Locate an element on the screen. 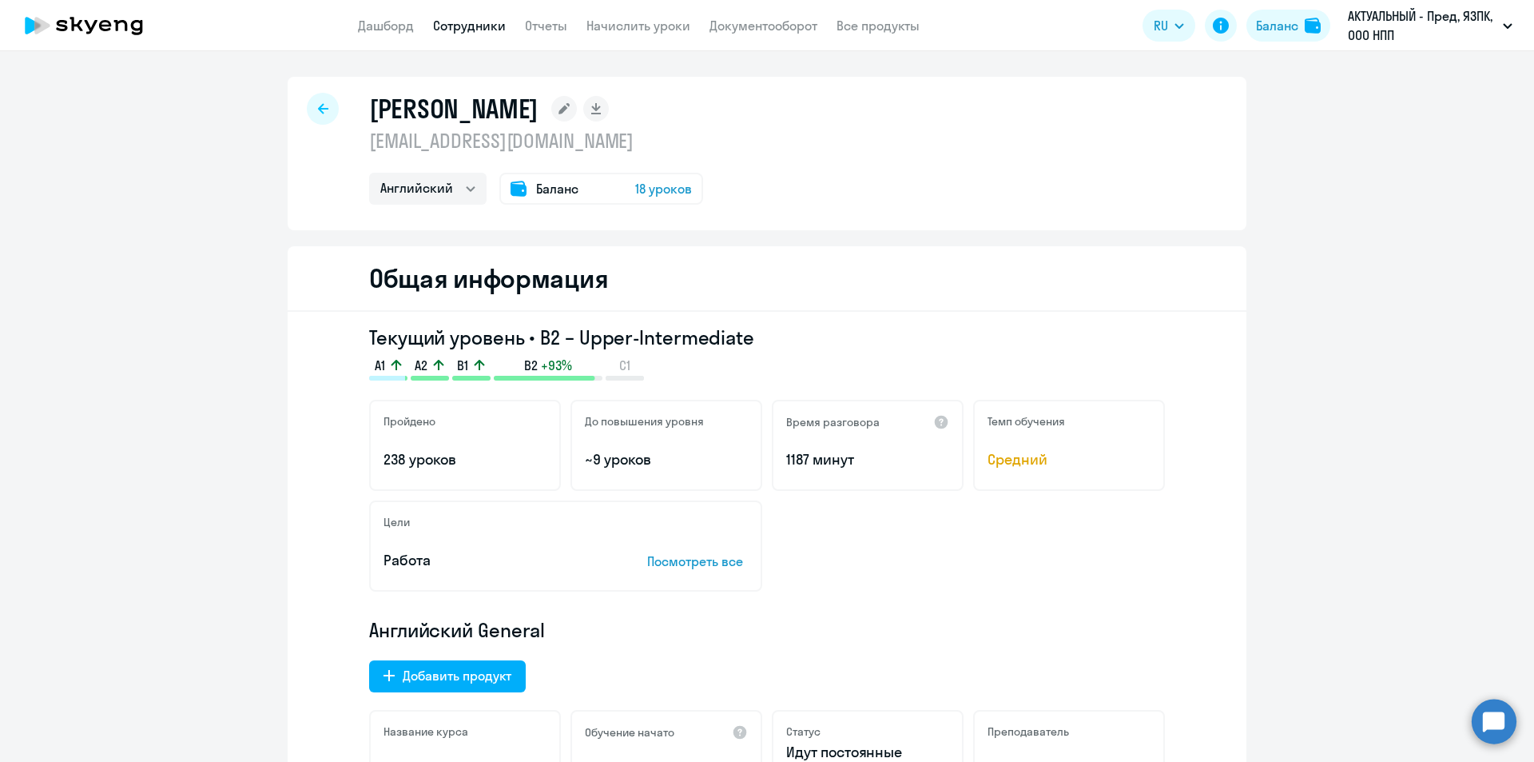 This screenshot has width=1534, height=762. a: Сотрудники is located at coordinates (469, 26).